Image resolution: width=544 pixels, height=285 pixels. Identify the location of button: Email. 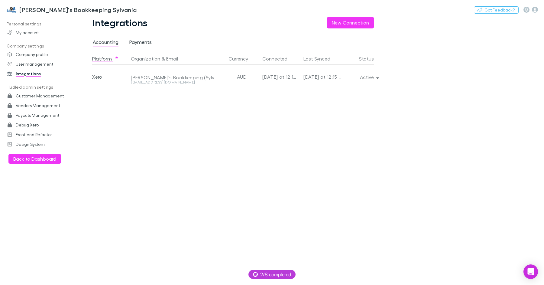
(172, 59).